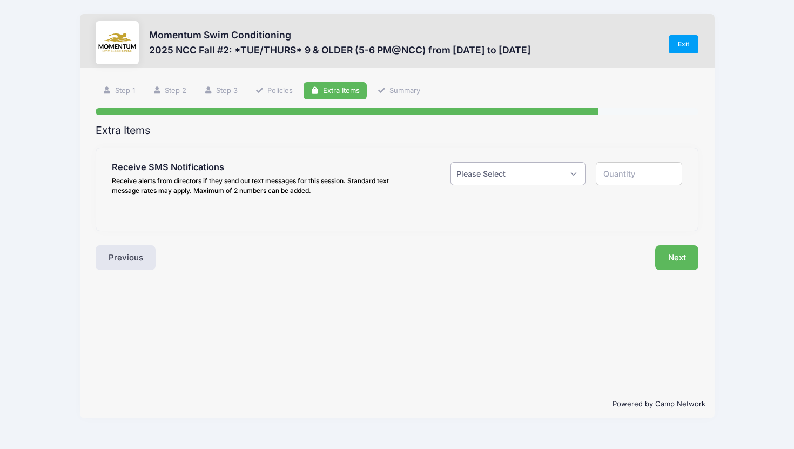 The image size is (794, 449). I want to click on a: Step 3, so click(220, 91).